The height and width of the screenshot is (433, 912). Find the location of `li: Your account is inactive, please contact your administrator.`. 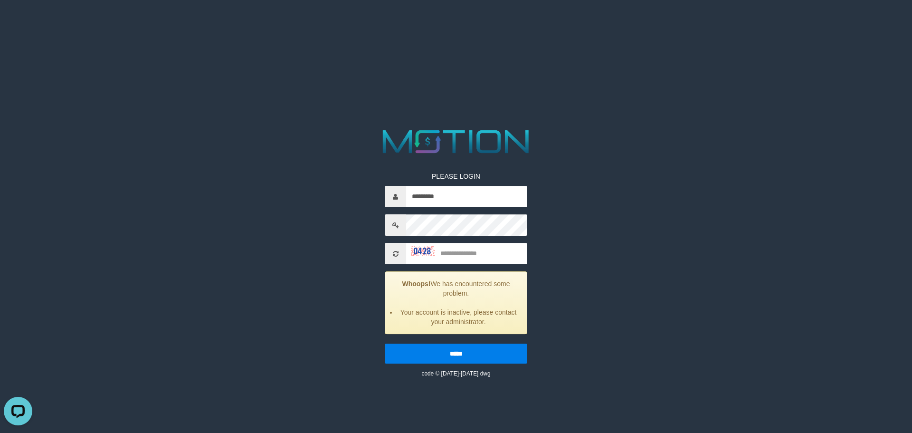

li: Your account is inactive, please contact your administrator. is located at coordinates (459, 317).